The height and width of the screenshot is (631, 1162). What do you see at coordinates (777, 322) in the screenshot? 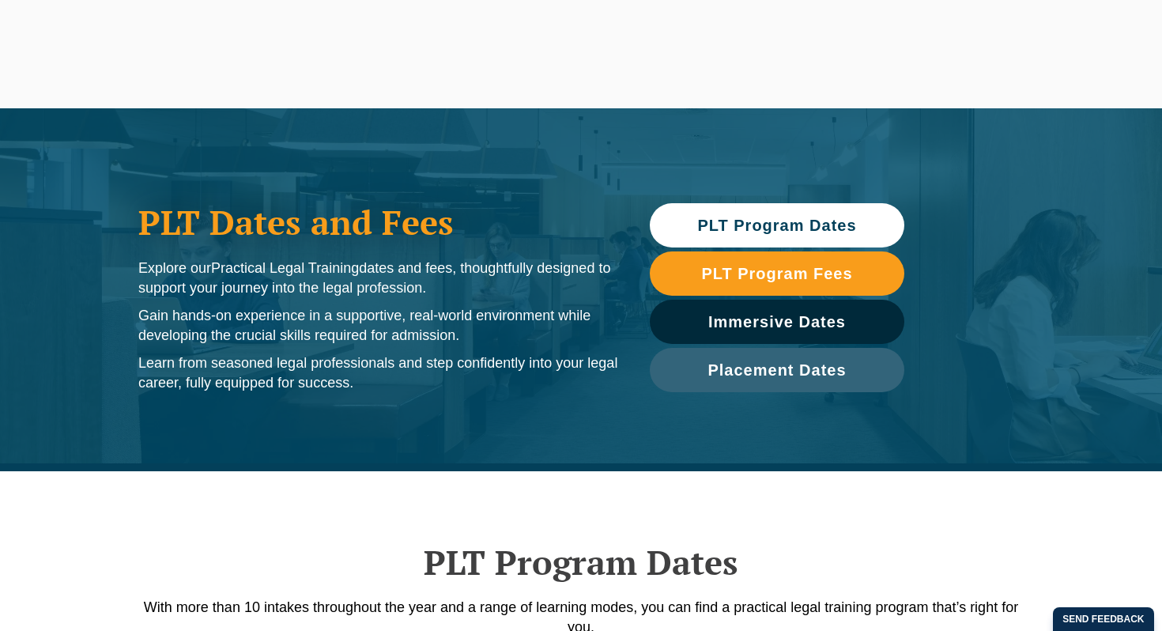
I see `span: Immersive Dates` at bounding box center [777, 322].